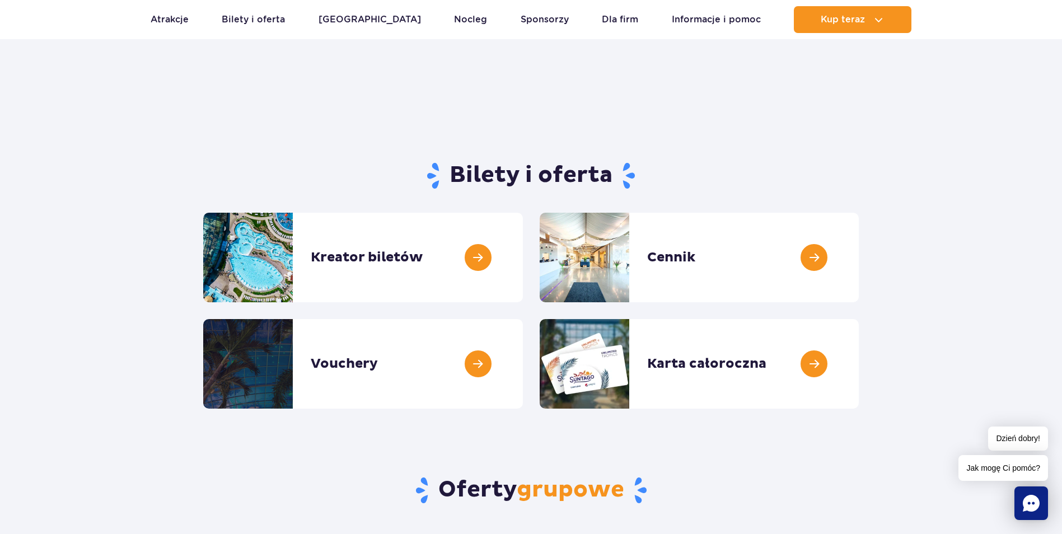 The image size is (1062, 534). Describe the element at coordinates (531, 176) in the screenshot. I see `h1: Bilety i oferta` at that location.